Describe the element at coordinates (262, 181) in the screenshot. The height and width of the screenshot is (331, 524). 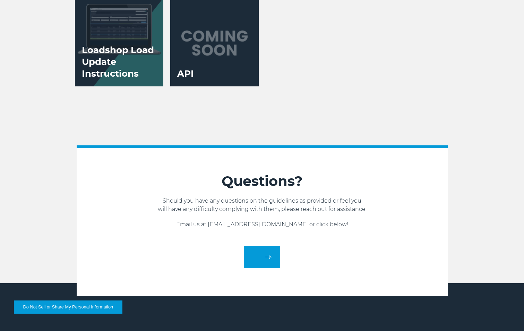
I see `h2: Questions?` at that location.